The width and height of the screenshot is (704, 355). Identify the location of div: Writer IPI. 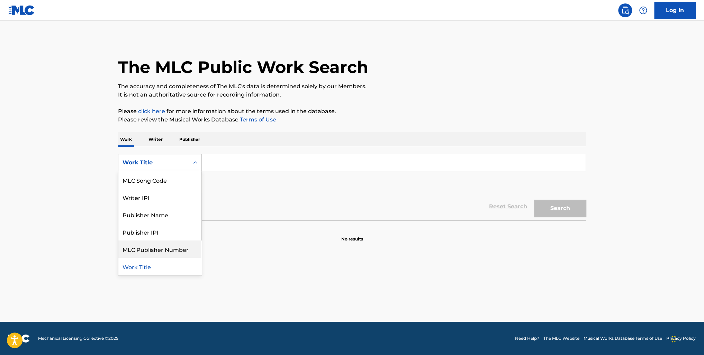
(160, 197).